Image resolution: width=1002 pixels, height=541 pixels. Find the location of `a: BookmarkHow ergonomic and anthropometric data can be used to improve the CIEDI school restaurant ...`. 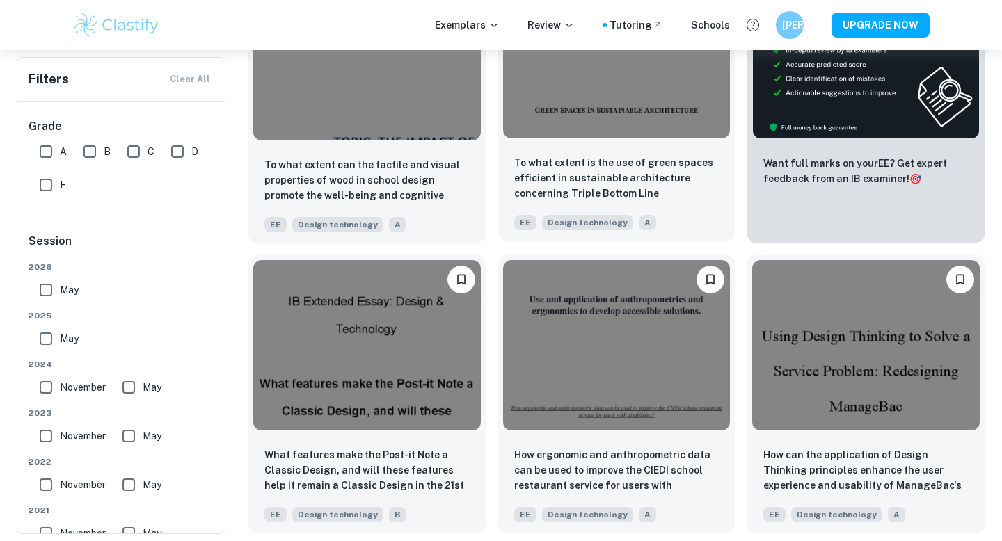

a: BookmarkHow ergonomic and anthropometric data can be used to improve the CIEDI school restaurant ... is located at coordinates (617, 394).